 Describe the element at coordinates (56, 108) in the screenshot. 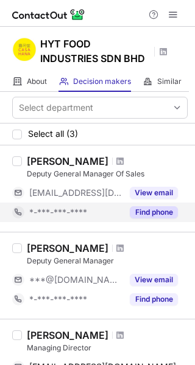

I see `div: Select department` at that location.